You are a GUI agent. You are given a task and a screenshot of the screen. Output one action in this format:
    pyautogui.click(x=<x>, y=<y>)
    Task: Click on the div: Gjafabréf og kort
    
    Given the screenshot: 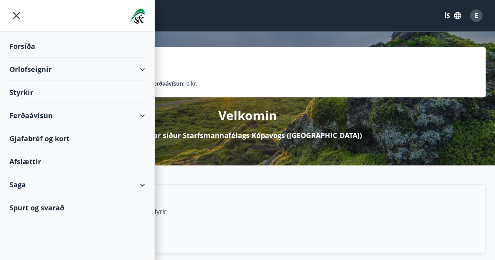 What is the action you would take?
    pyautogui.click(x=77, y=138)
    